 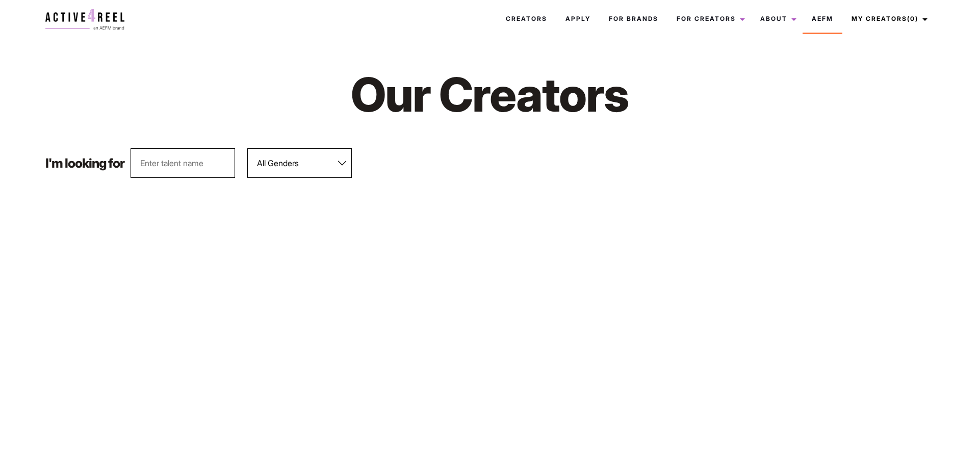 What do you see at coordinates (489, 94) in the screenshot?
I see `h1: Our Creators` at bounding box center [489, 94].